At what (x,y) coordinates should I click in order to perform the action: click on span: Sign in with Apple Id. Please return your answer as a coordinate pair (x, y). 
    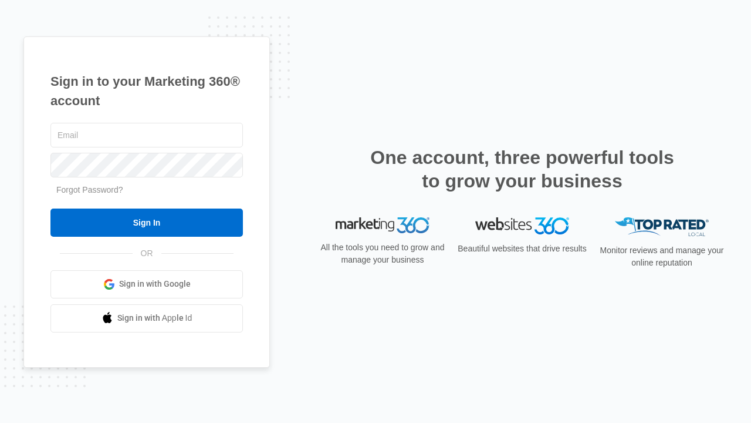
    Looking at the image, I should click on (155, 317).